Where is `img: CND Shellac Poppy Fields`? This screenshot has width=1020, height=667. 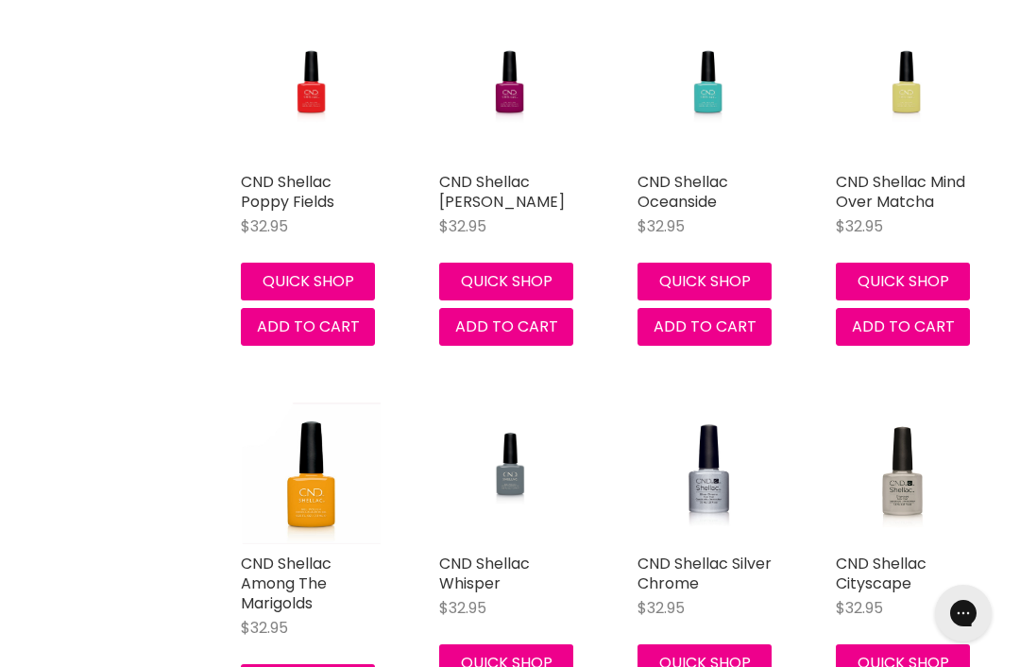 img: CND Shellac Poppy Fields is located at coordinates (312, 92).